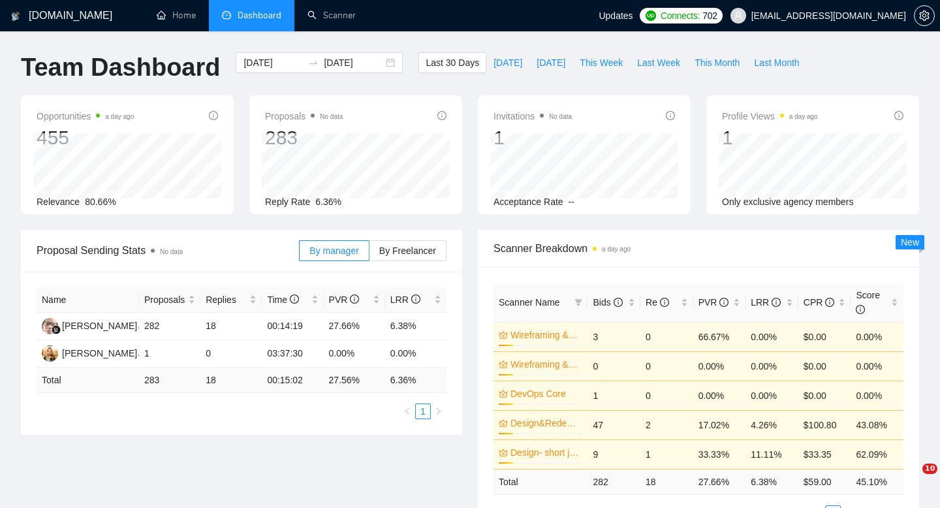 The height and width of the screenshot is (508, 940). I want to click on th: Proposals, so click(170, 300).